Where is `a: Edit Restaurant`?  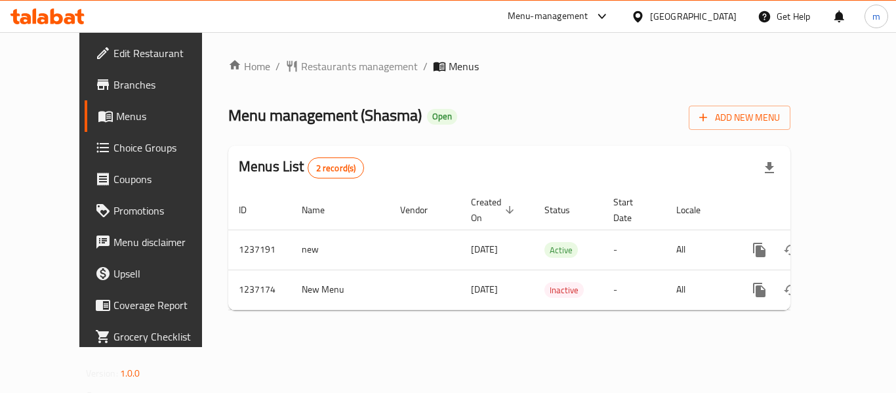
a: Edit Restaurant is located at coordinates (157, 53).